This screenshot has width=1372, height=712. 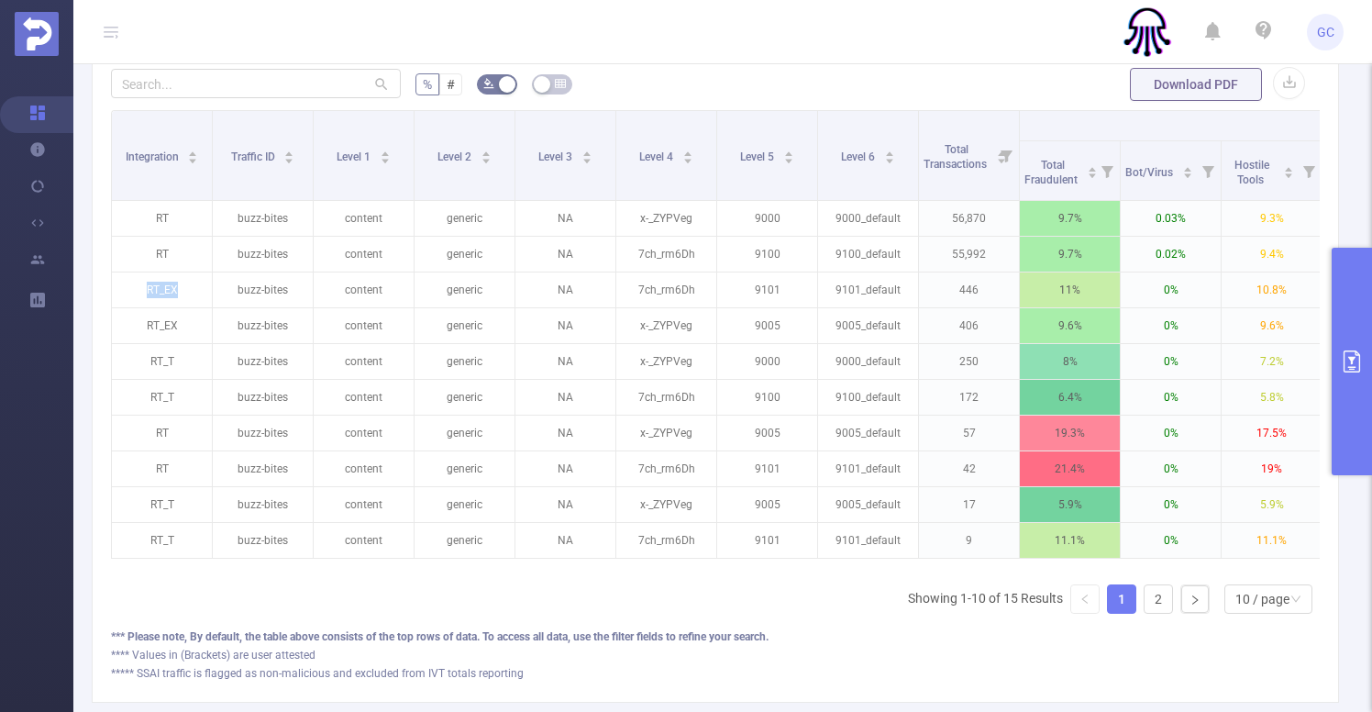 What do you see at coordinates (968, 361) in the screenshot?
I see `p: 250` at bounding box center [968, 361].